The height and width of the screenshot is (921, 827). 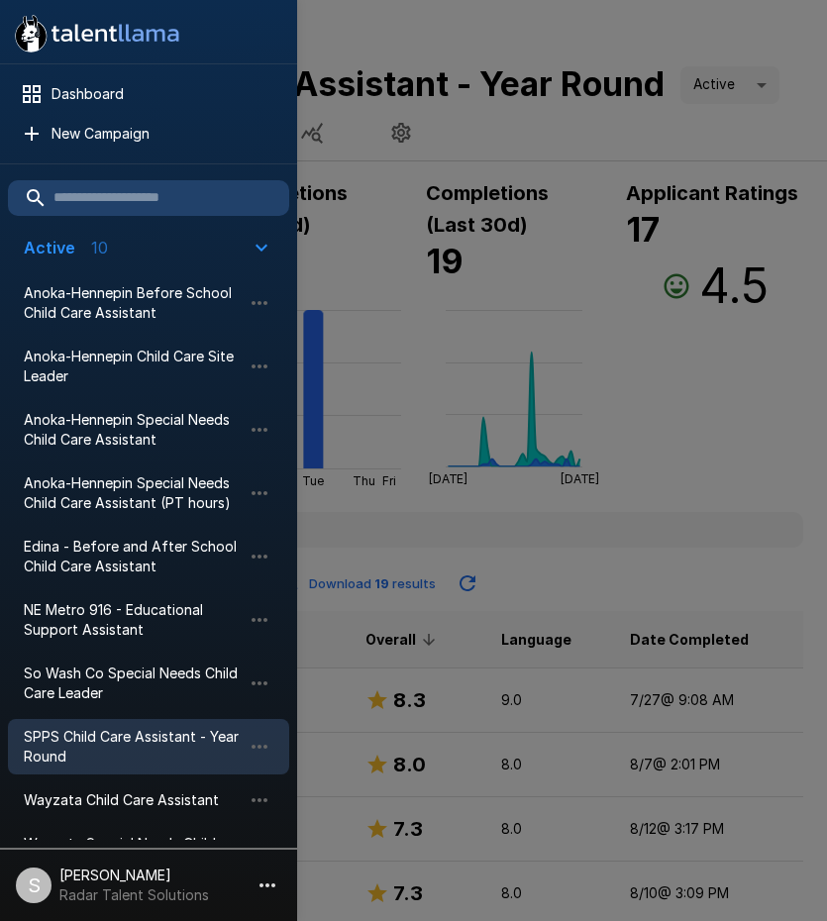 I want to click on div: Anoka-Hennepin Special Needs Child Care Assistant (PT hours), so click(x=149, y=493).